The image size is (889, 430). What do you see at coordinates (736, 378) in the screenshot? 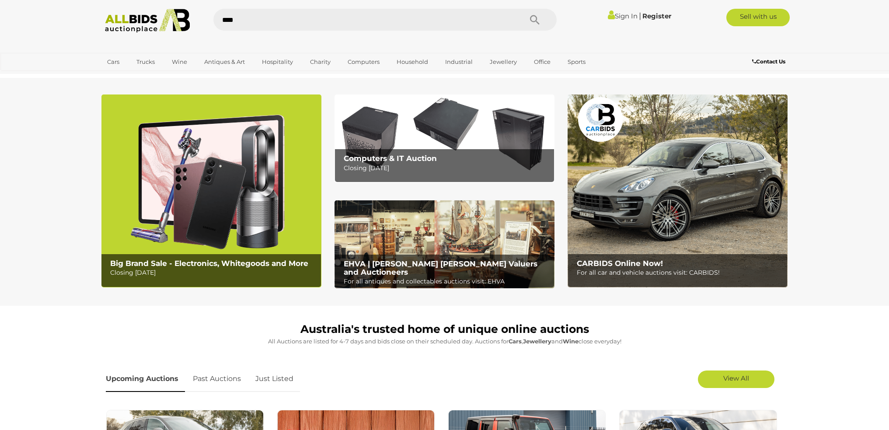
I see `span: View All` at bounding box center [736, 378].